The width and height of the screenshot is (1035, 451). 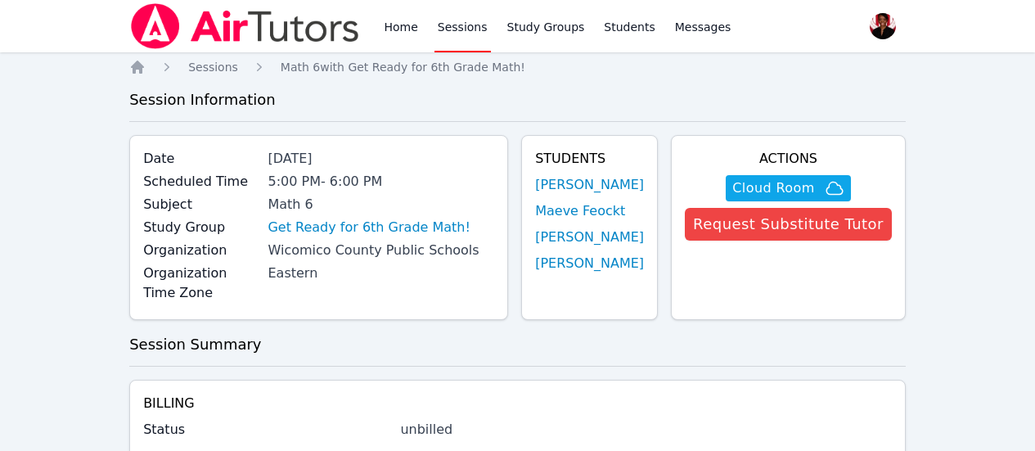 What do you see at coordinates (517, 345) in the screenshot?
I see `h3: Session Summary` at bounding box center [517, 345].